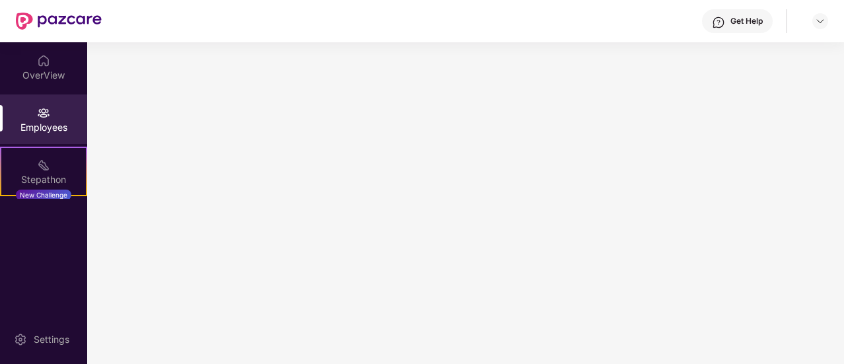 The width and height of the screenshot is (844, 364). I want to click on div: Settings, so click(52, 340).